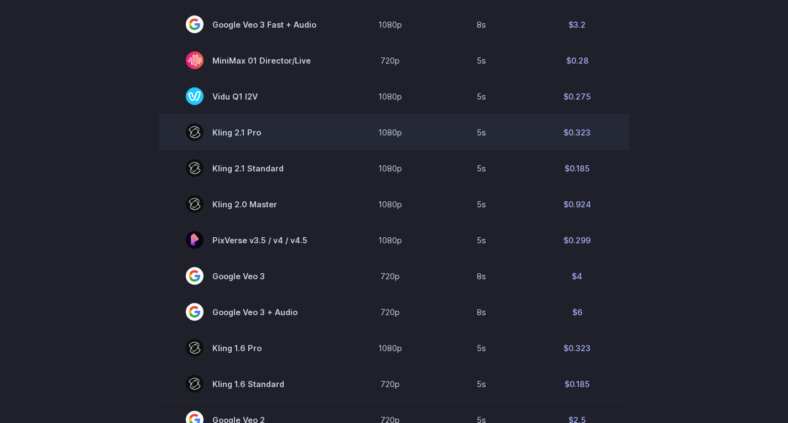 The width and height of the screenshot is (788, 423). What do you see at coordinates (251, 168) in the screenshot?
I see `span: Kling 2.1 Standard` at bounding box center [251, 168].